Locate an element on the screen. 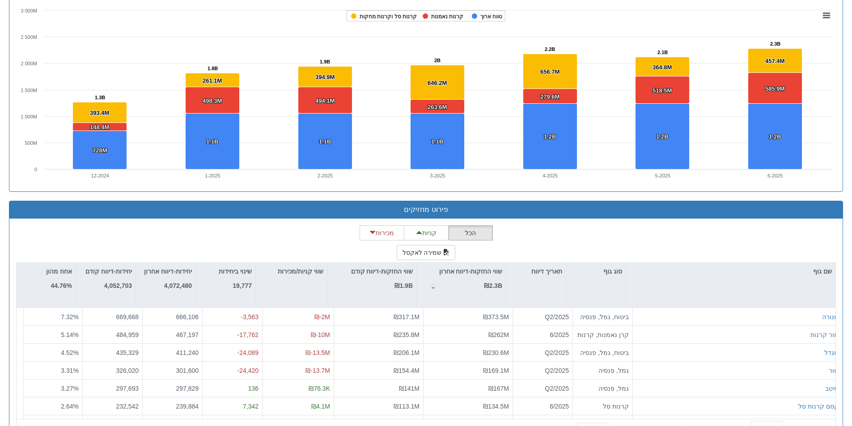 This screenshot has width=852, height=426. div: קרנות סל is located at coordinates (602, 406).